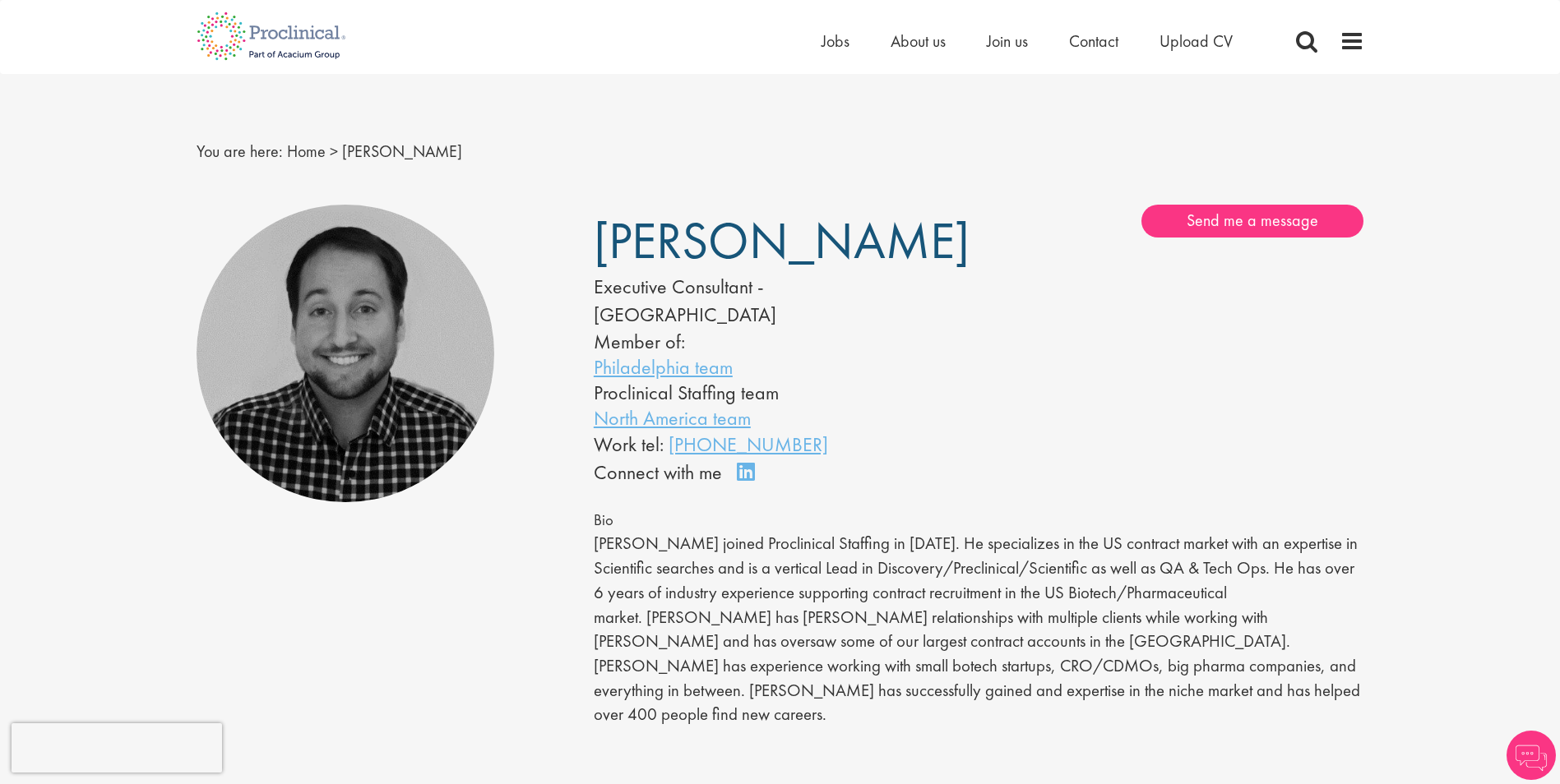 The width and height of the screenshot is (1560, 784). Describe the element at coordinates (1196, 41) in the screenshot. I see `a: Upload CV` at that location.